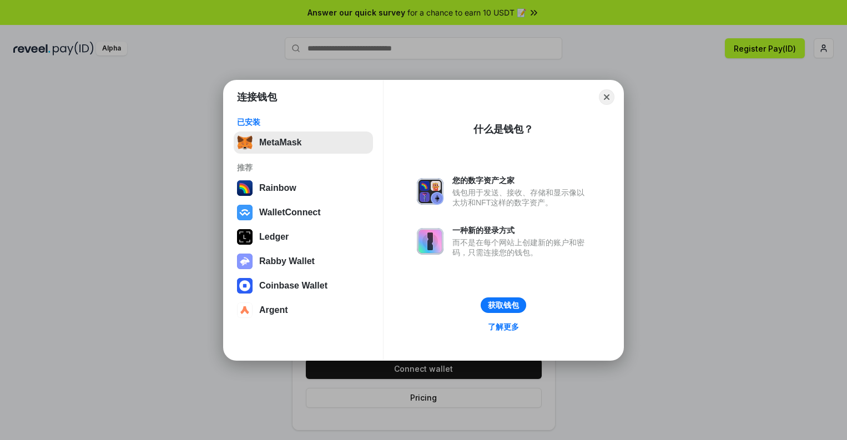  What do you see at coordinates (503, 129) in the screenshot?
I see `div: 什么是钱包？` at bounding box center [503, 129].